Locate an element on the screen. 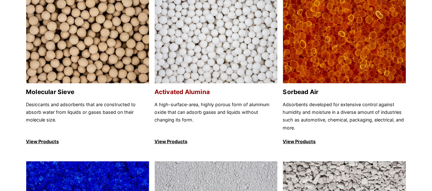 This screenshot has height=191, width=432. h2: Sorbead Air is located at coordinates (344, 92).